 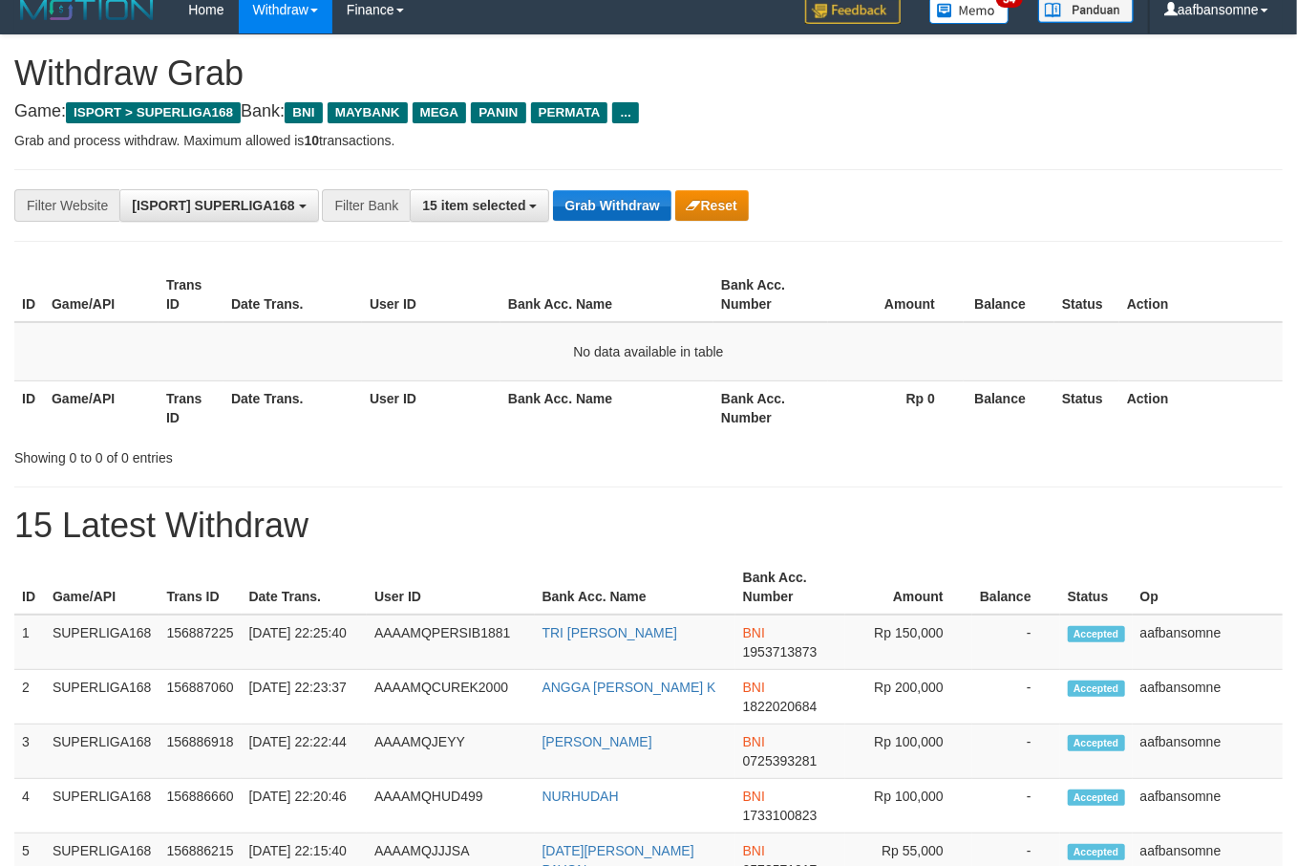 I want to click on h1: 15 Latest Withdraw, so click(x=649, y=525).